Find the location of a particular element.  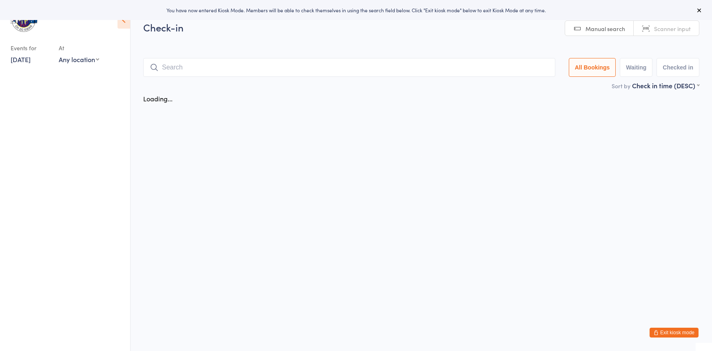

span: Scanner input is located at coordinates (673, 29).